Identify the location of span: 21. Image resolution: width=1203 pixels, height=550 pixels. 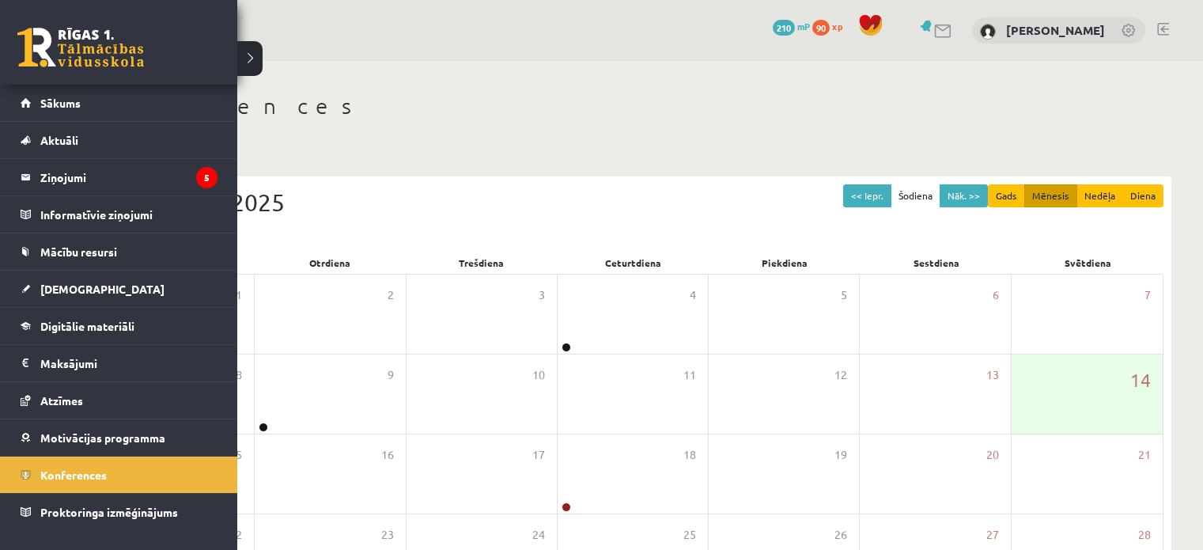
(1144, 455).